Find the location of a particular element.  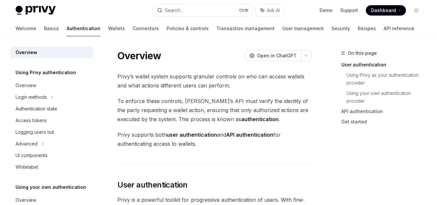

a: User authentication is located at coordinates (384, 65).